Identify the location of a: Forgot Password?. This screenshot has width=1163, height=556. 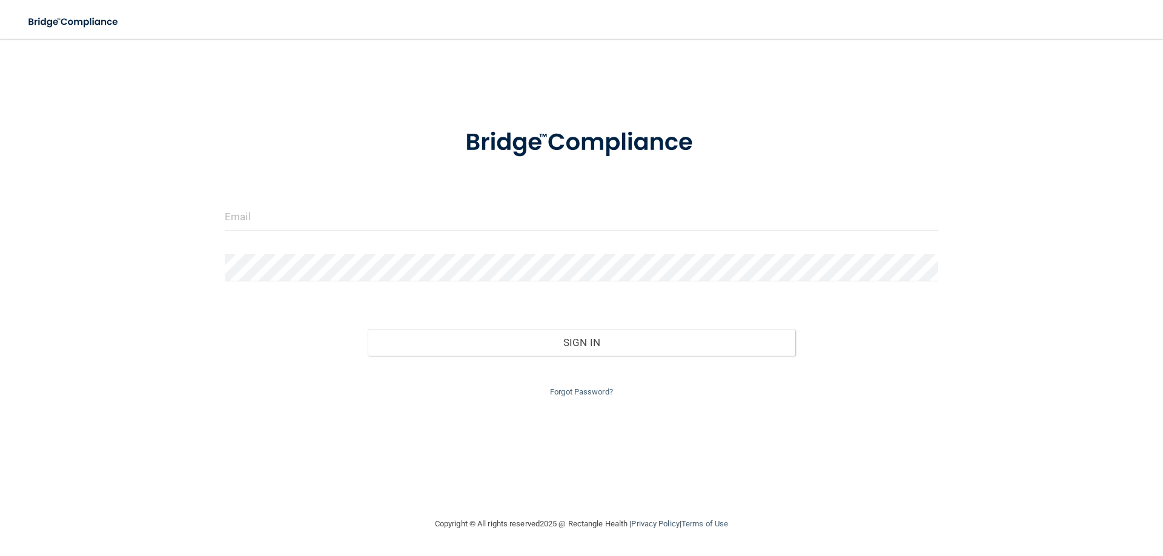
(581, 392).